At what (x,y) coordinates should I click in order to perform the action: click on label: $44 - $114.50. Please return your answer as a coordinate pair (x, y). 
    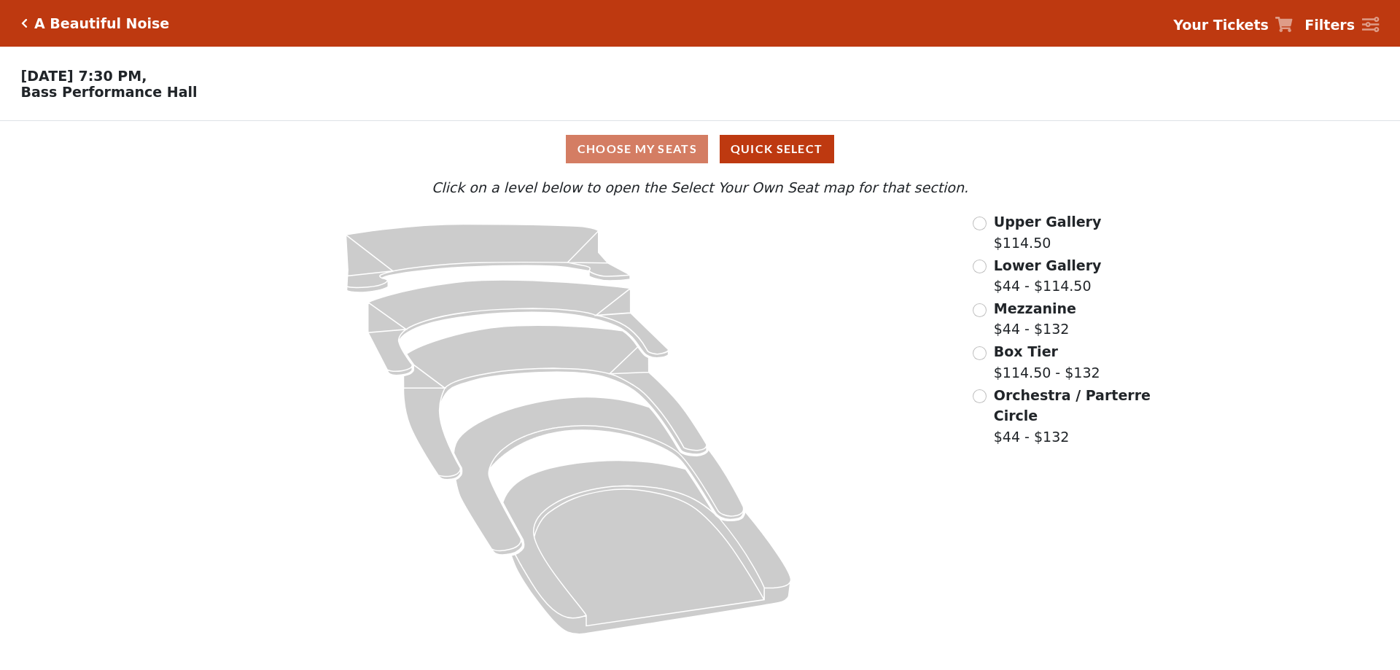
    Looking at the image, I should click on (1048, 276).